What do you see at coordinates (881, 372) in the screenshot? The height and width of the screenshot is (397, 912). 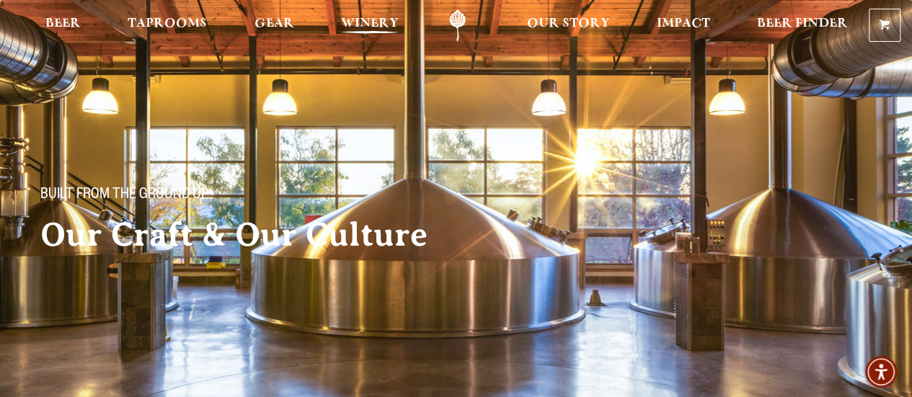 I see `div: Accessibility Menu` at bounding box center [881, 372].